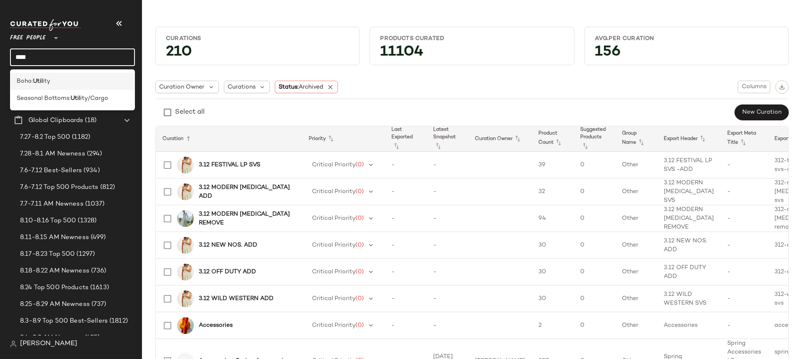 The height and width of the screenshot is (359, 802). What do you see at coordinates (227, 272) in the screenshot?
I see `b: 3.12 OFF DUTY ADD` at bounding box center [227, 272].